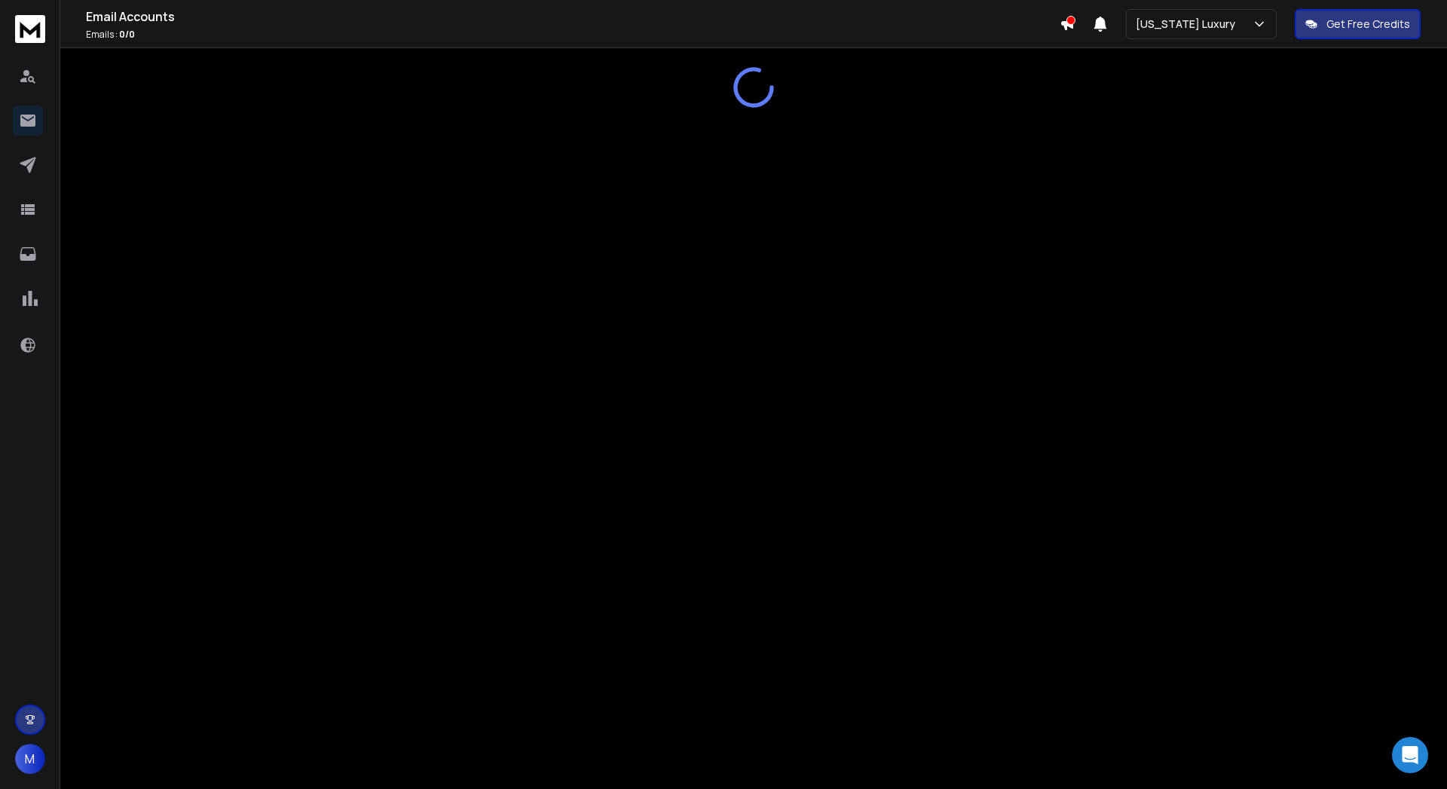  Describe the element at coordinates (573, 17) in the screenshot. I see `h1: Email Accounts` at that location.